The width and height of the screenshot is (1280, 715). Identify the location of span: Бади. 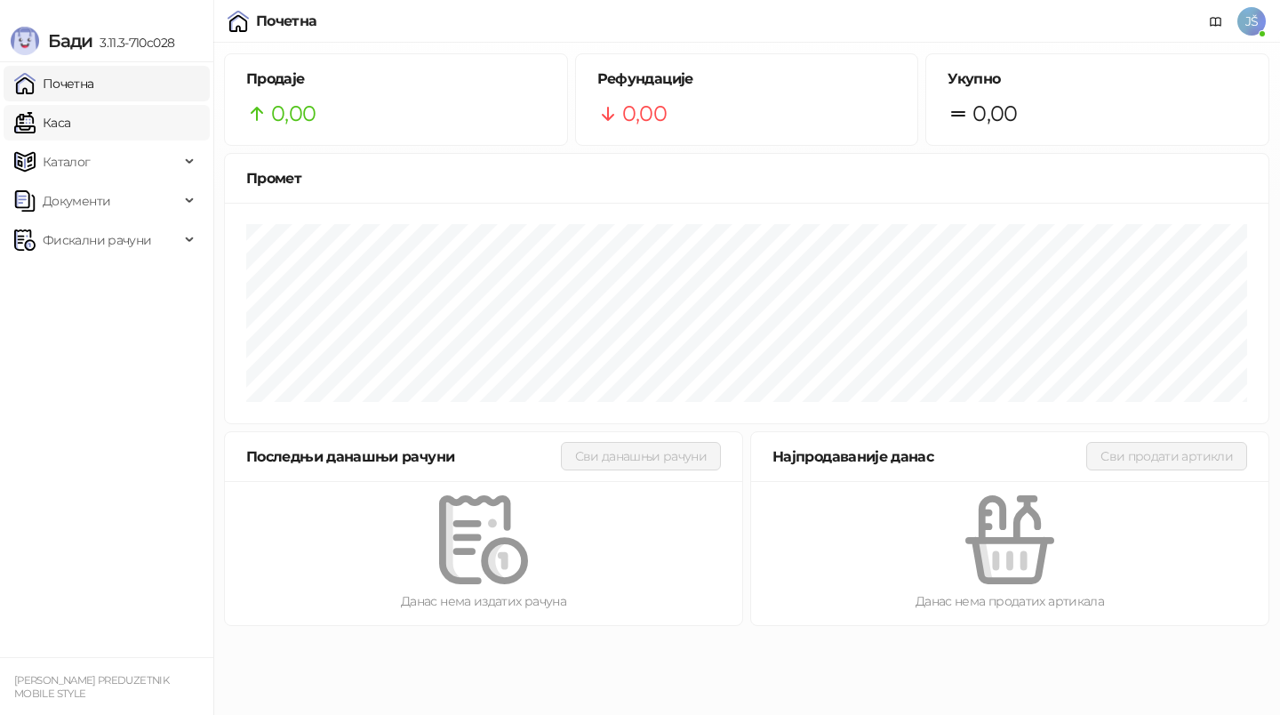
(70, 41).